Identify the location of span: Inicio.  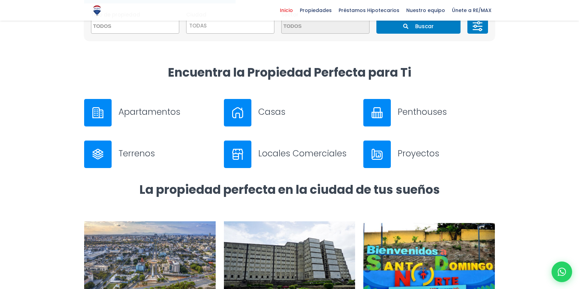
(286, 10).